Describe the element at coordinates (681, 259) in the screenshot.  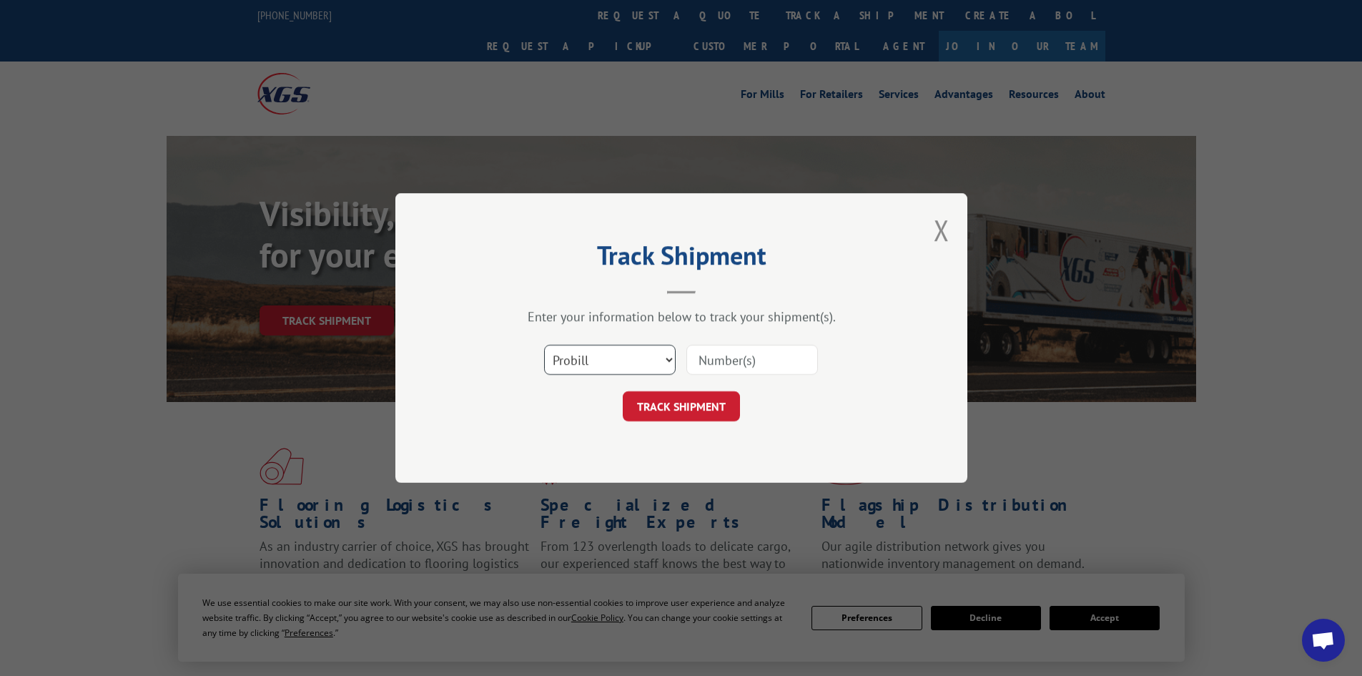
I see `h2: Track Shipment` at that location.